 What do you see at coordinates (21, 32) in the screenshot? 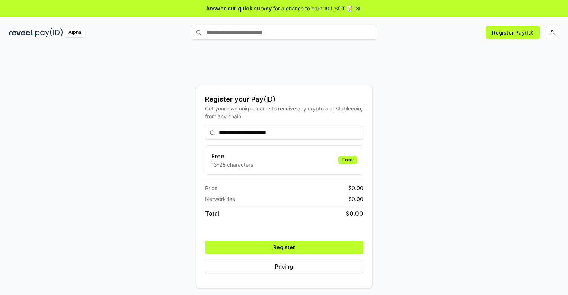
I see `img: reveel_dark` at bounding box center [21, 32].